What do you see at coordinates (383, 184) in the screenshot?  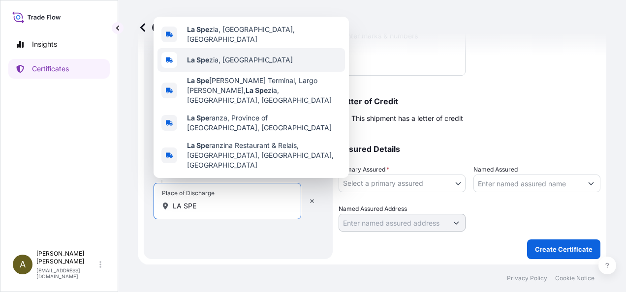 I see `span: Select a primary assured` at bounding box center [383, 184].